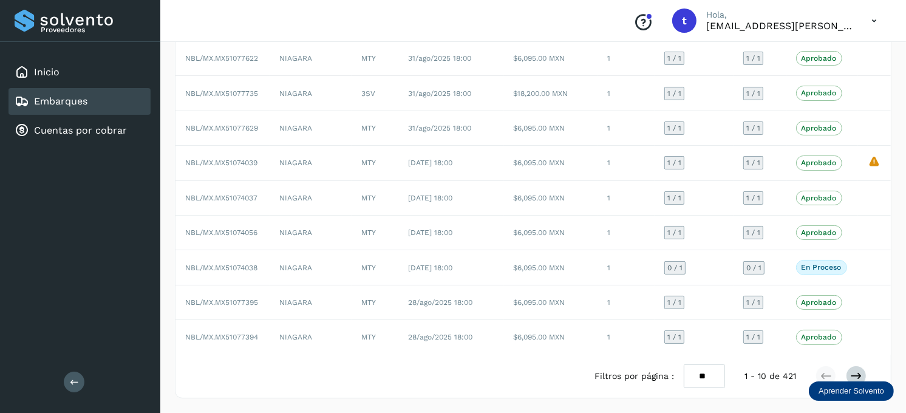  Describe the element at coordinates (634, 376) in the screenshot. I see `span: Filtros por página :` at that location.